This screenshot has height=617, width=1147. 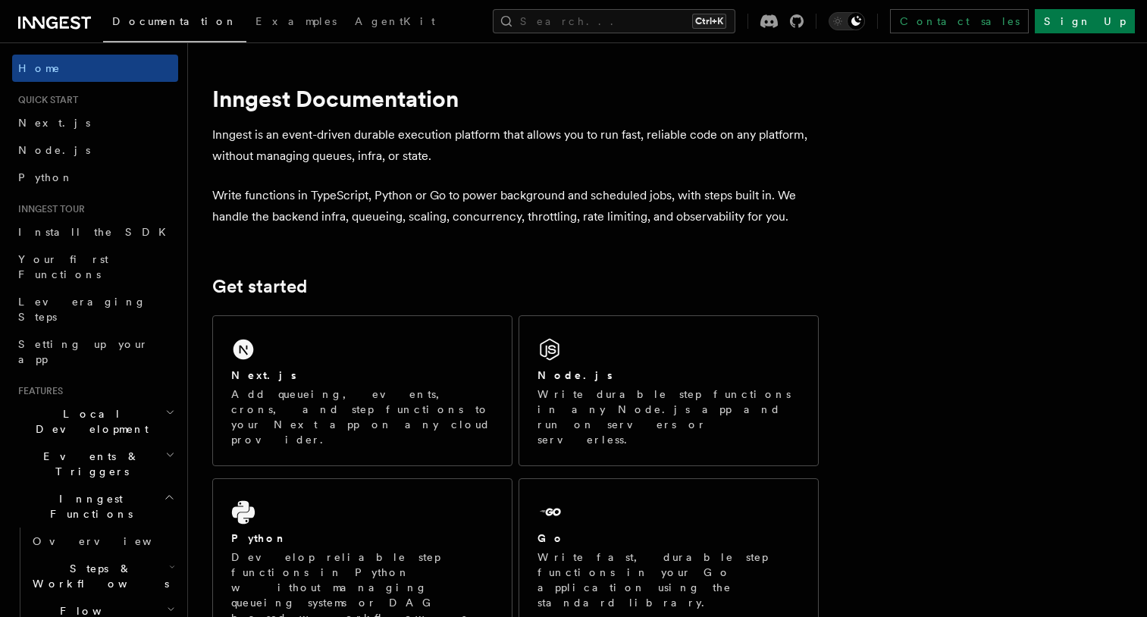 What do you see at coordinates (395, 23) in the screenshot?
I see `a: AgentKit` at bounding box center [395, 23].